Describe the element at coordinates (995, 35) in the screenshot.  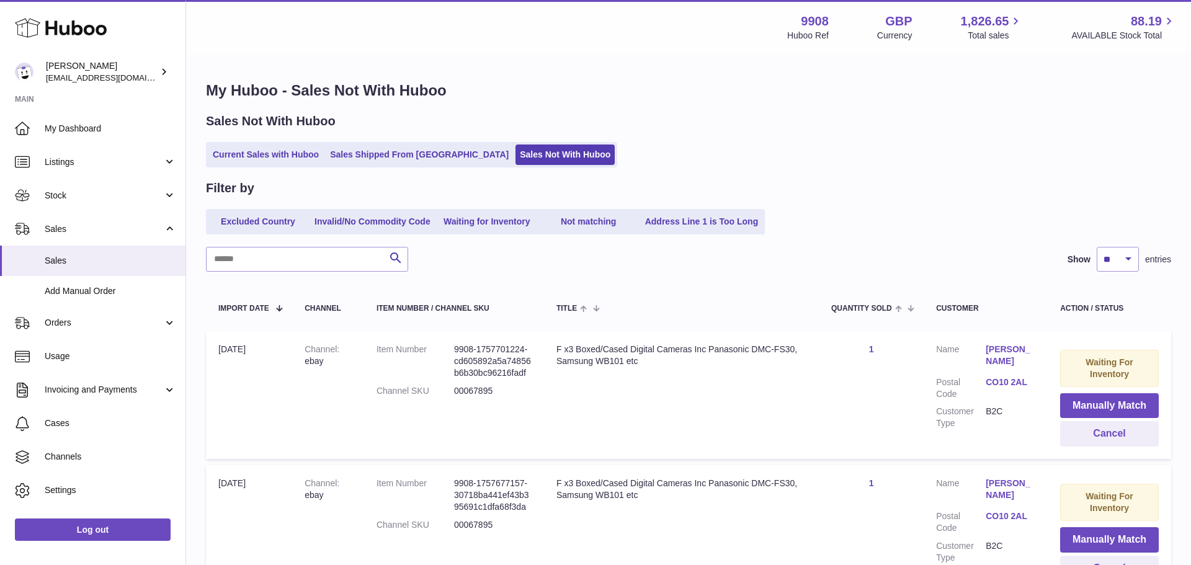
I see `span: Total sales` at that location.